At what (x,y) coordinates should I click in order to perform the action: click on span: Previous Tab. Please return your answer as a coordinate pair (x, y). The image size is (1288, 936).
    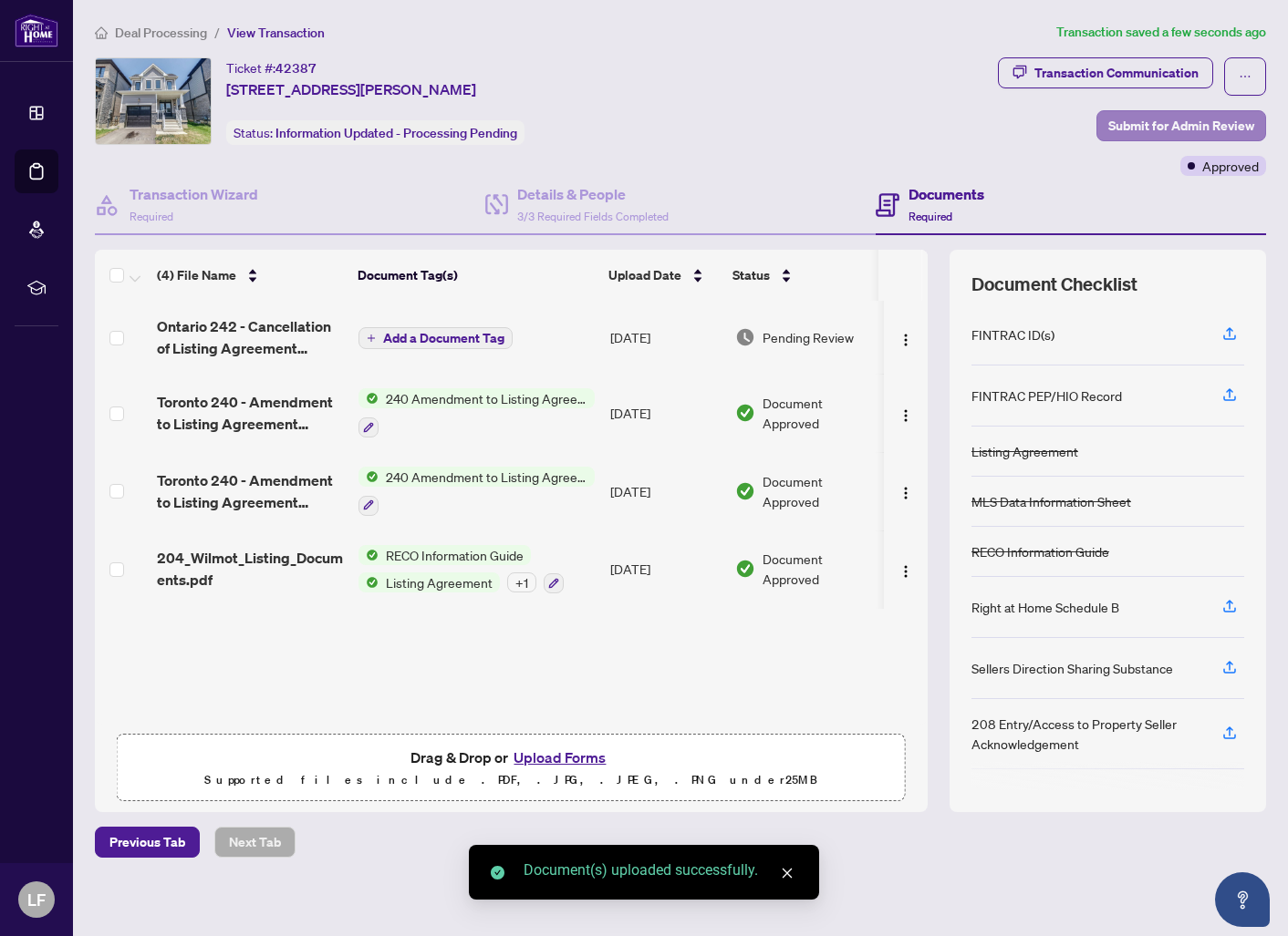
    Looking at the image, I should click on (147, 842).